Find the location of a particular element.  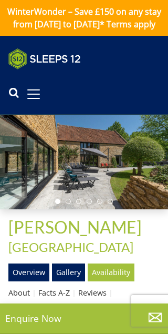

a: Reviews is located at coordinates (93, 292).